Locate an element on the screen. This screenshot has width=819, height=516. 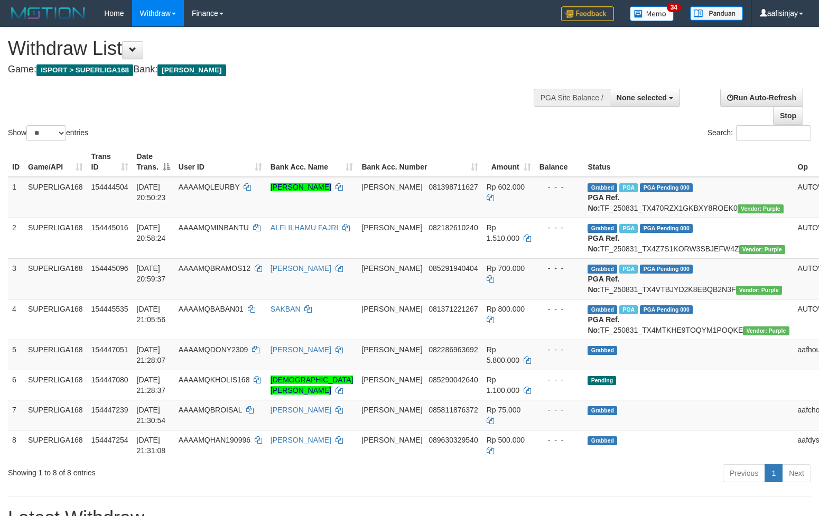
span: 154445016 is located at coordinates (110, 228).